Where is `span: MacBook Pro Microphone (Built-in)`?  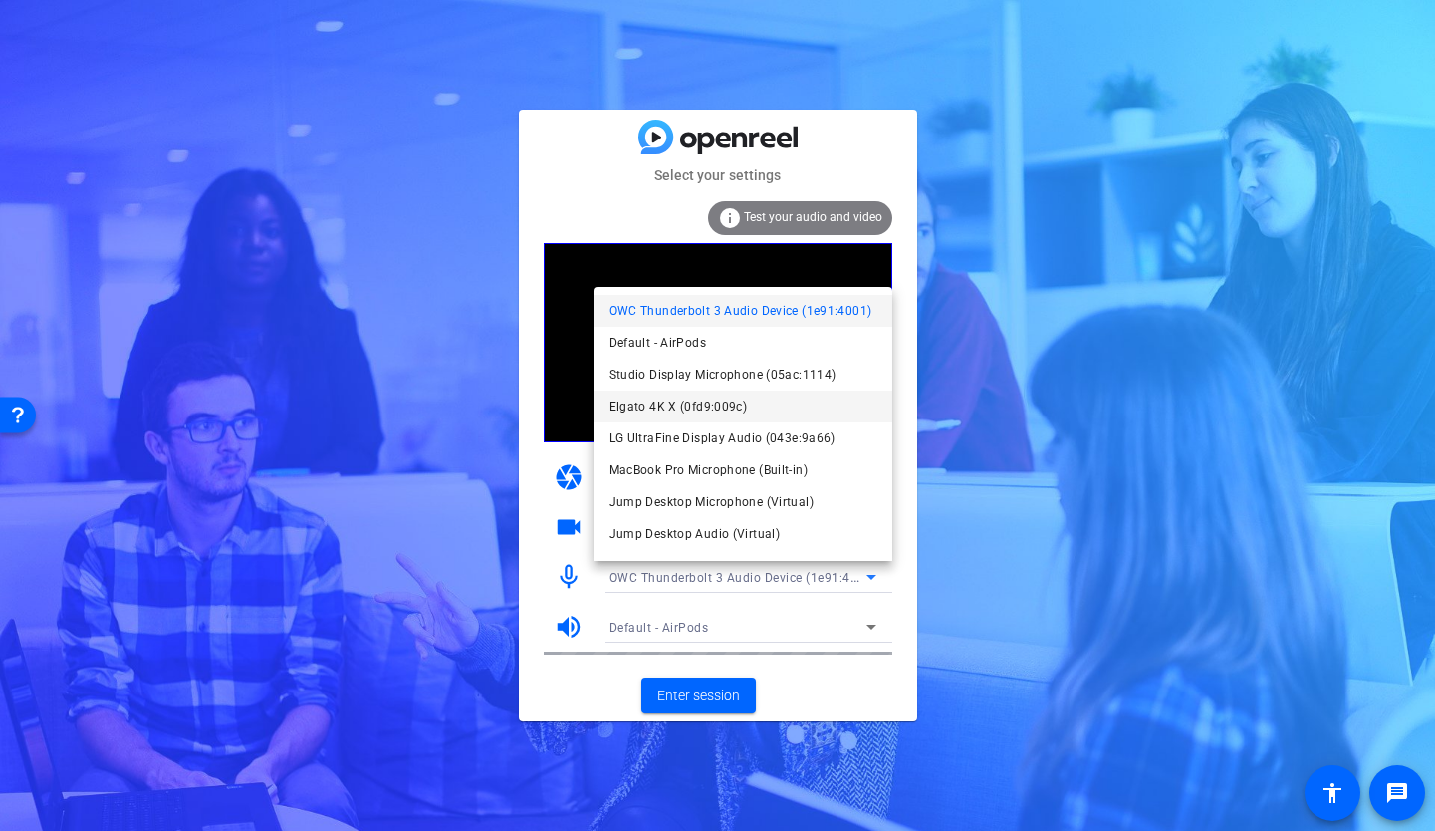 span: MacBook Pro Microphone (Built-in) is located at coordinates (708, 470).